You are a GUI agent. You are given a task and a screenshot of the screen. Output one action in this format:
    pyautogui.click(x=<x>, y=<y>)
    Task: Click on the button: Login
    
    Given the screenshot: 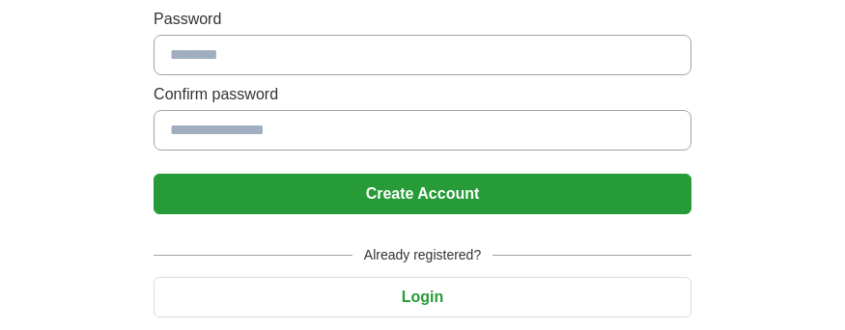 What is the action you would take?
    pyautogui.click(x=422, y=297)
    